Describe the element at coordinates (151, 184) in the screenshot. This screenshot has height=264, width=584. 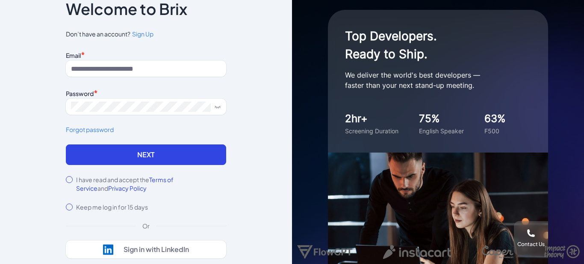
I see `label: I have read and accept the and` at that location.